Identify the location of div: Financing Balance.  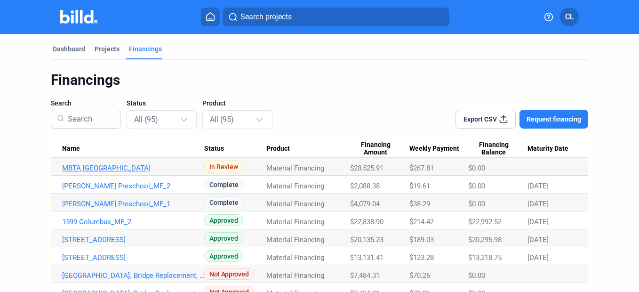
(498, 149).